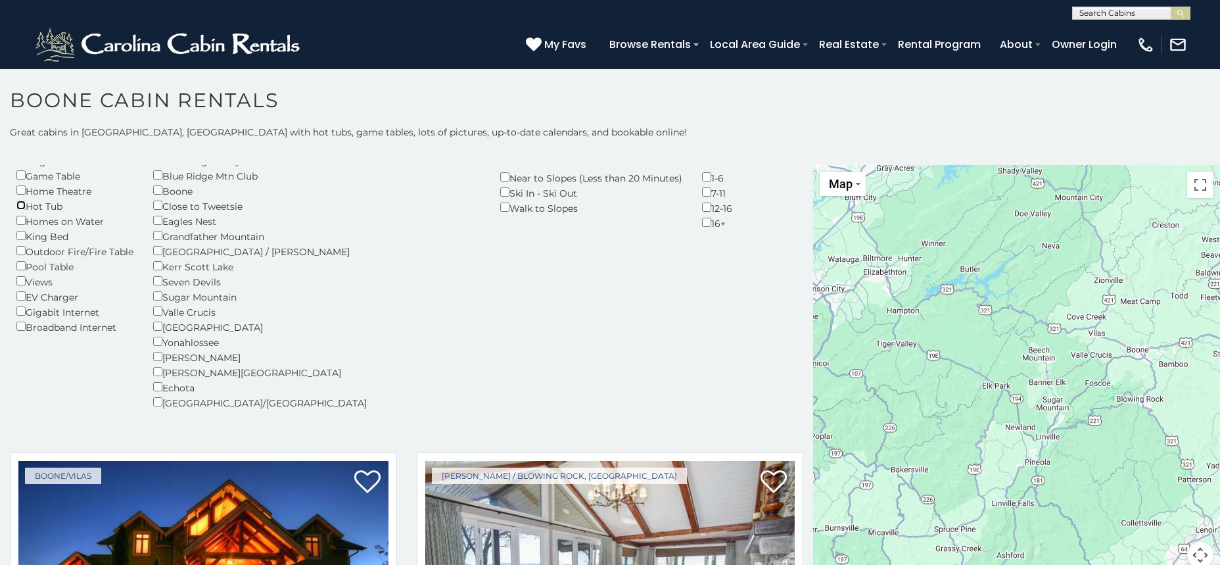 This screenshot has width=1220, height=565. Describe the element at coordinates (1016, 44) in the screenshot. I see `a: About` at that location.